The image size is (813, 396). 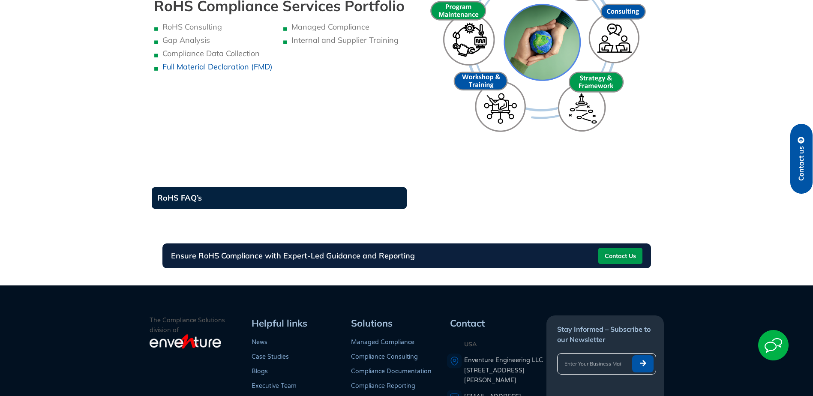 What do you see at coordinates (279, 198) in the screenshot?
I see `a: RoHS FAQ’s` at bounding box center [279, 198].